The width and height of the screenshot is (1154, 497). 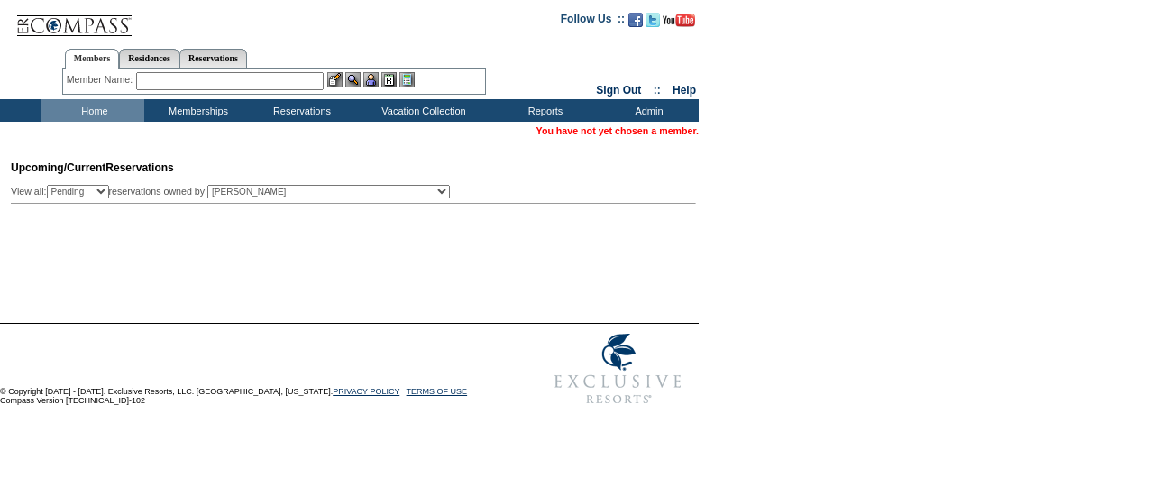 I want to click on a: Sign Out, so click(x=618, y=90).